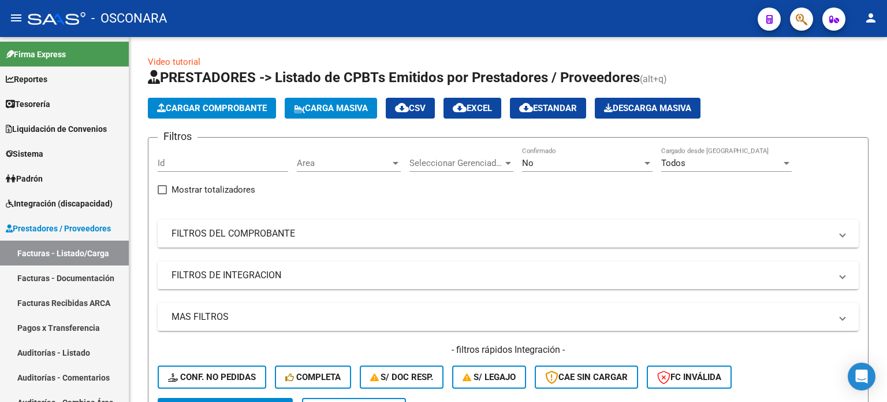 The height and width of the screenshot is (402, 887). Describe the element at coordinates (402, 377) in the screenshot. I see `button: S/ Doc Resp.` at that location.